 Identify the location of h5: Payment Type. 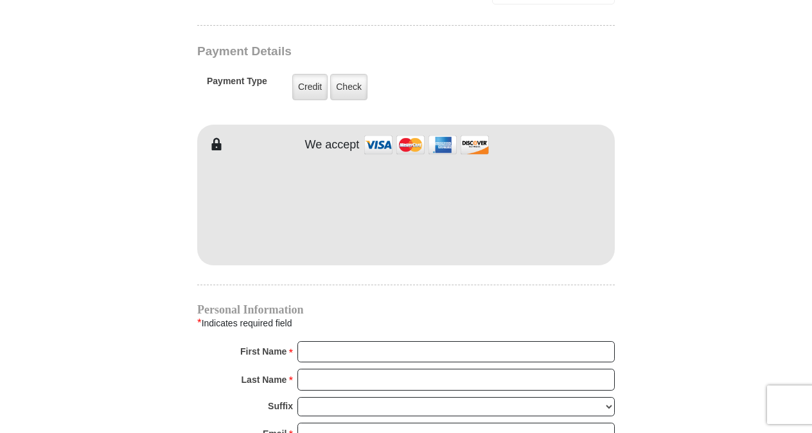
(237, 84).